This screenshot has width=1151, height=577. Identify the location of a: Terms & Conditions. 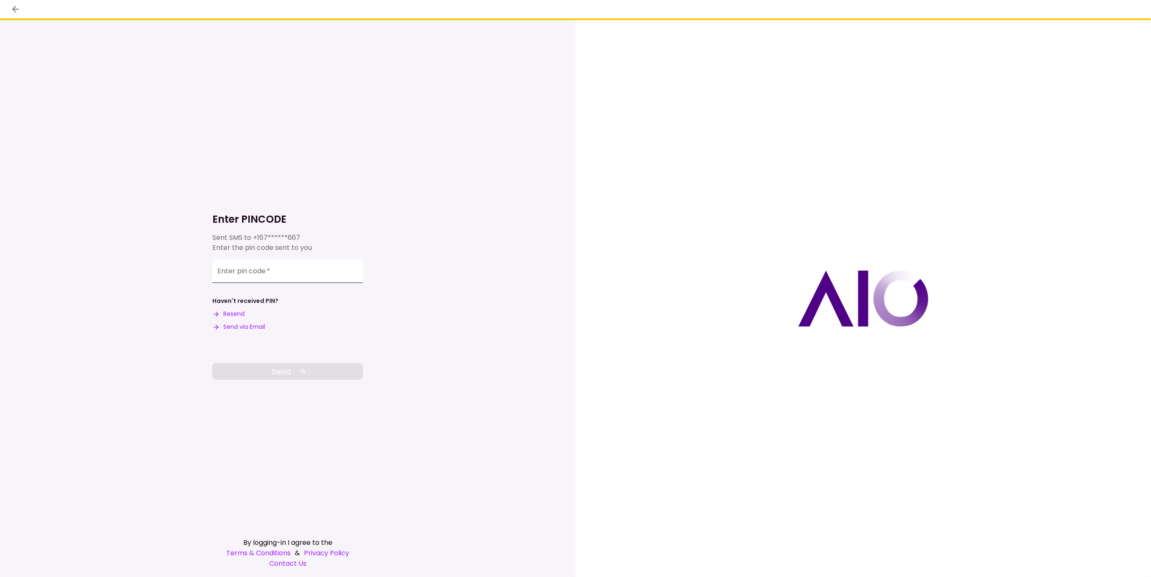
(258, 553).